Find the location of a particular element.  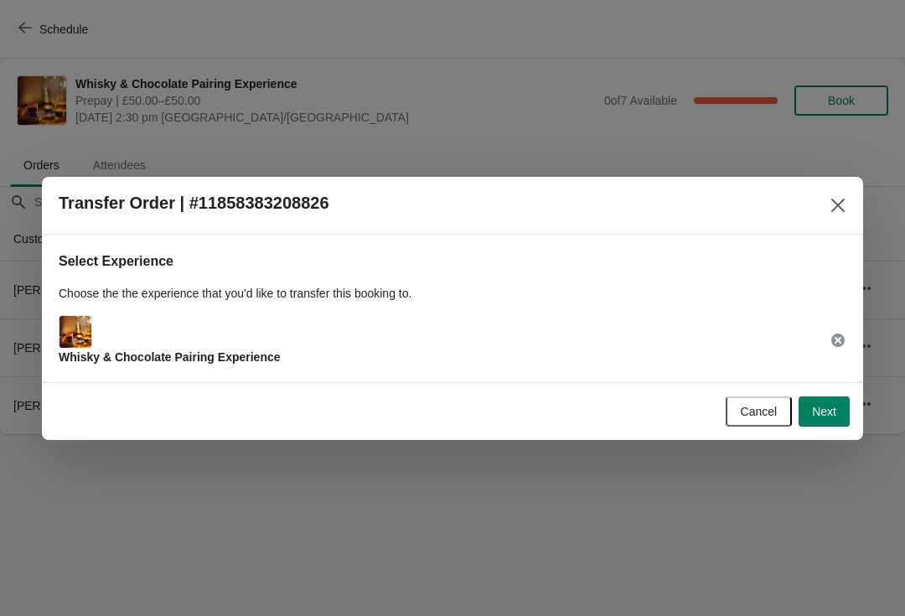

h2: Transfer Order | #11858383208826 is located at coordinates (194, 203).